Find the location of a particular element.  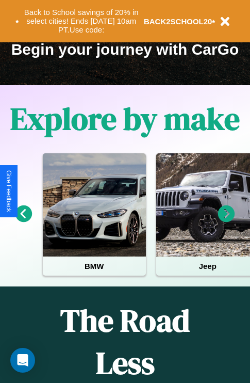

div: Open Intercom Messenger is located at coordinates (23, 360).